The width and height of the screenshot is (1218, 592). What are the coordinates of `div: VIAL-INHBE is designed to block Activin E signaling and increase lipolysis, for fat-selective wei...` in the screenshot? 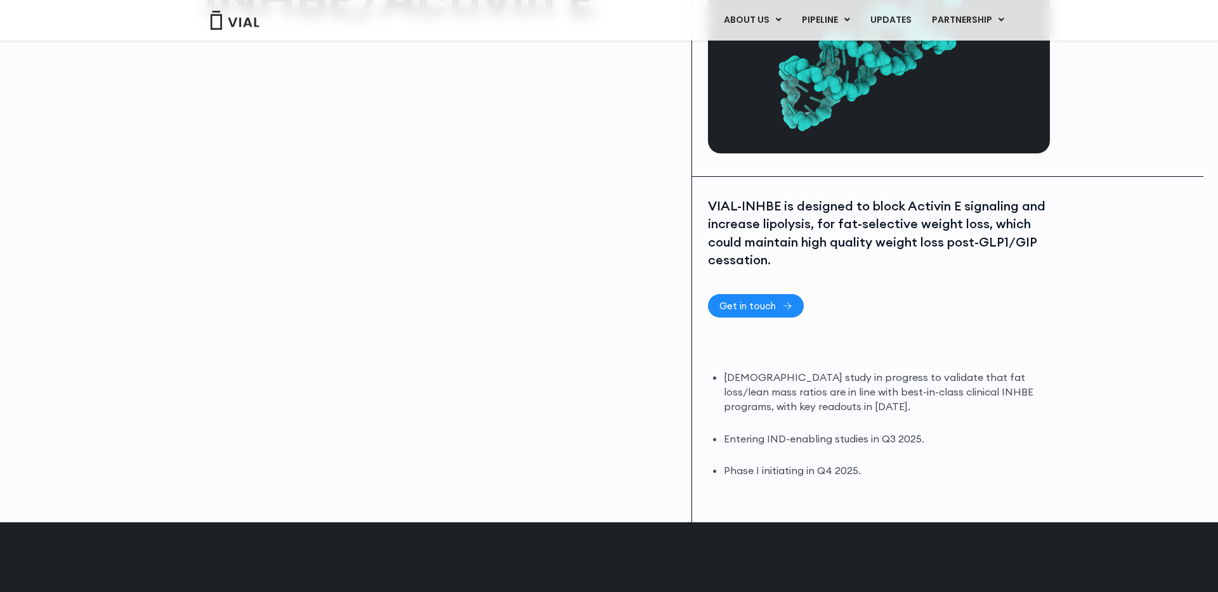 It's located at (877, 233).